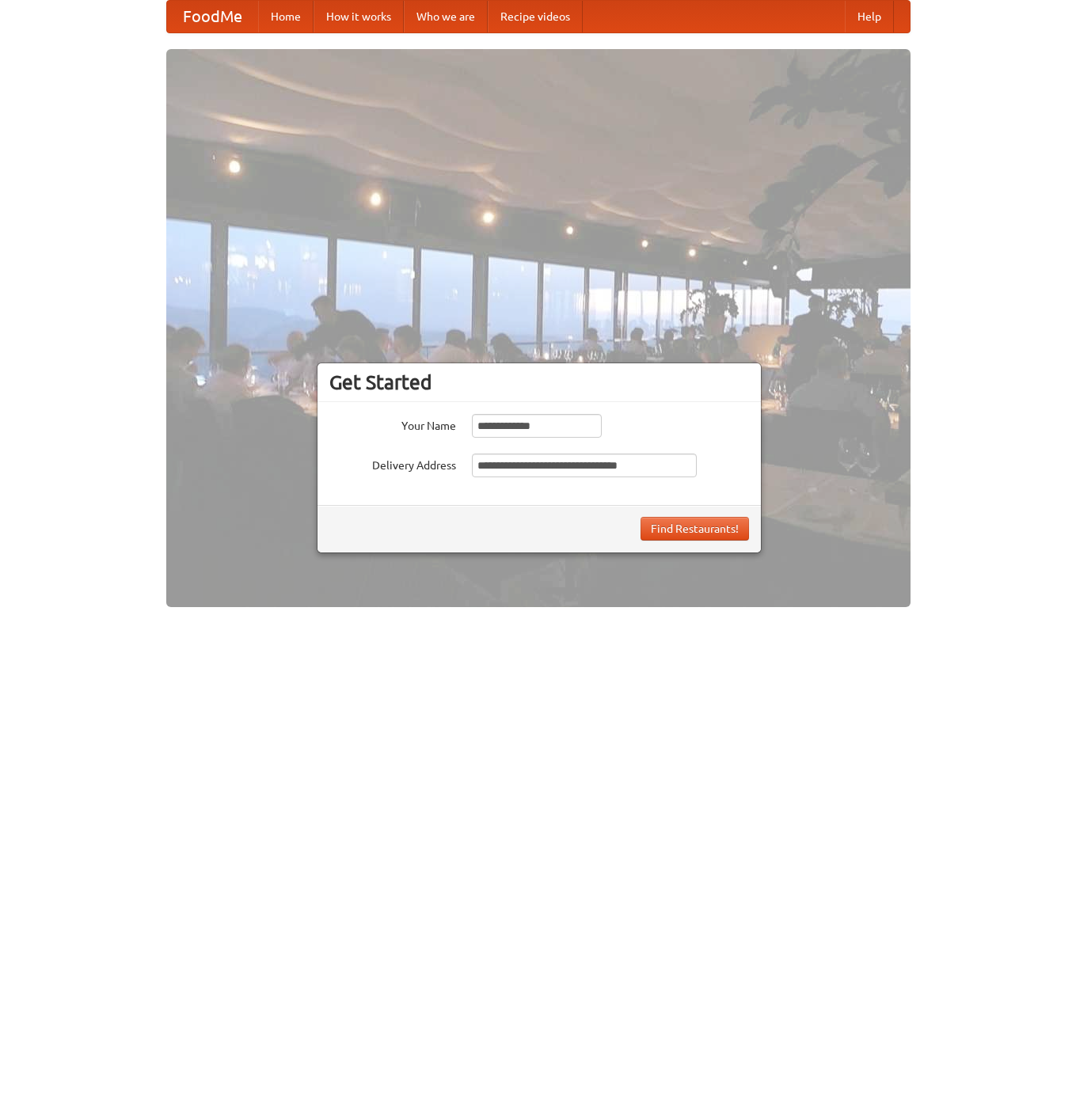 The width and height of the screenshot is (1076, 1120). Describe the element at coordinates (358, 16) in the screenshot. I see `a: How it works` at that location.